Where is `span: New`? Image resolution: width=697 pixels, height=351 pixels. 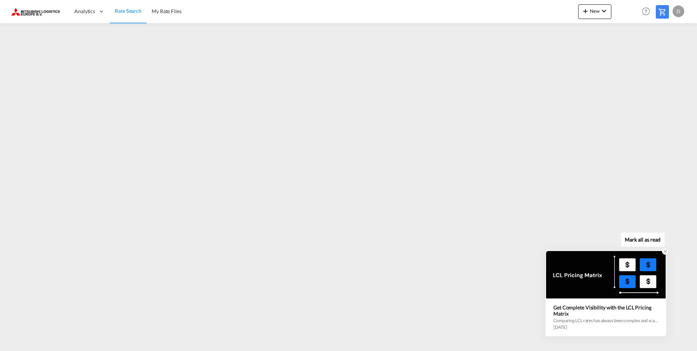
span: New is located at coordinates (594, 11).